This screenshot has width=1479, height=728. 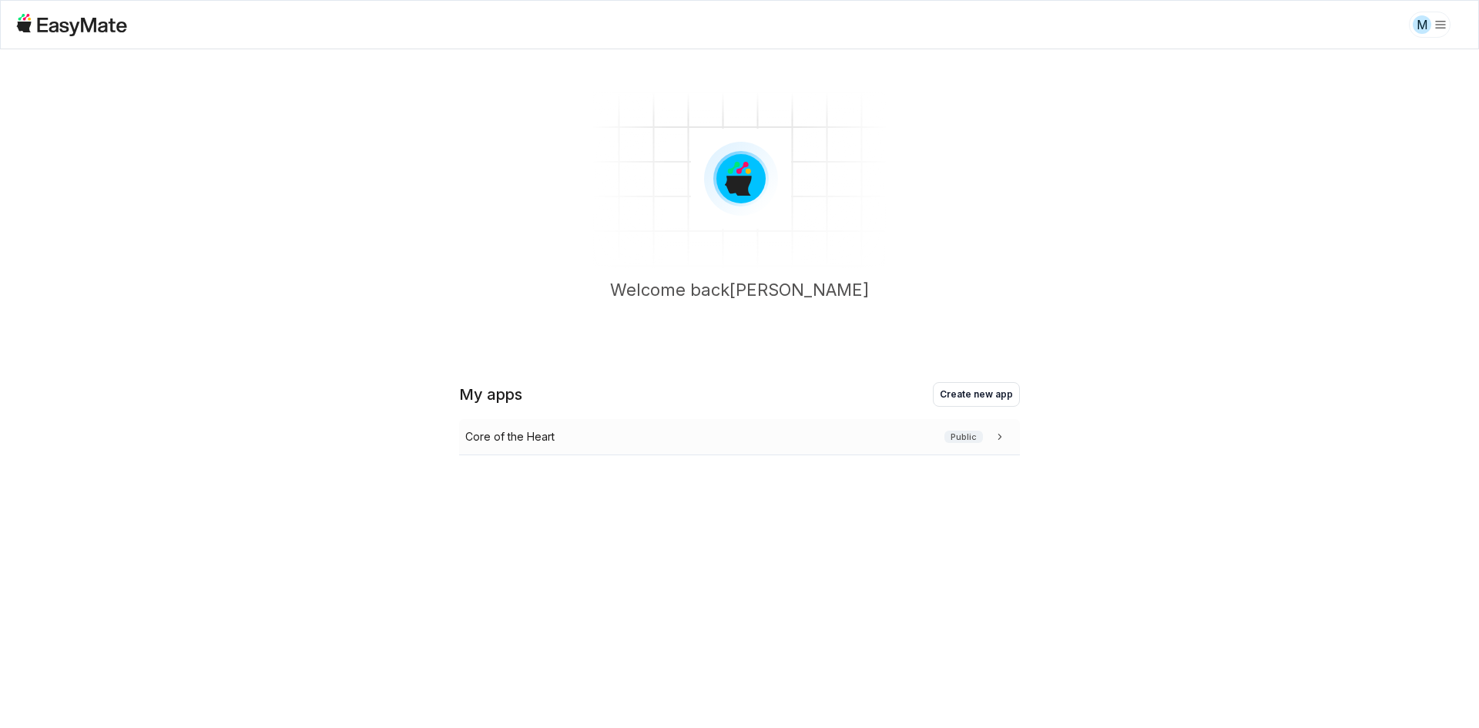 What do you see at coordinates (1422, 25) in the screenshot?
I see `div: M` at bounding box center [1422, 25].